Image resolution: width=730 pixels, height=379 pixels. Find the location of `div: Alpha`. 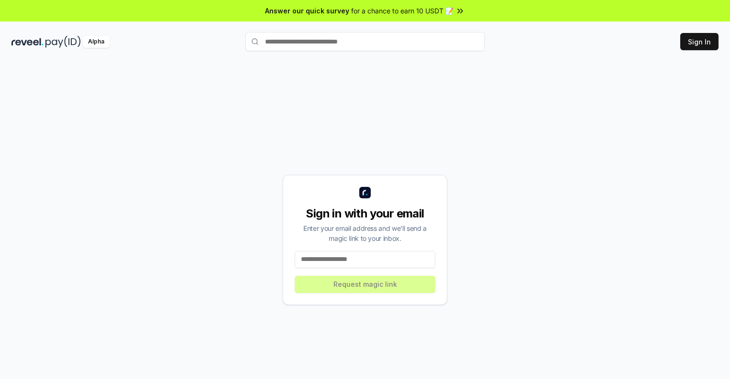

div: Alpha is located at coordinates (96, 42).